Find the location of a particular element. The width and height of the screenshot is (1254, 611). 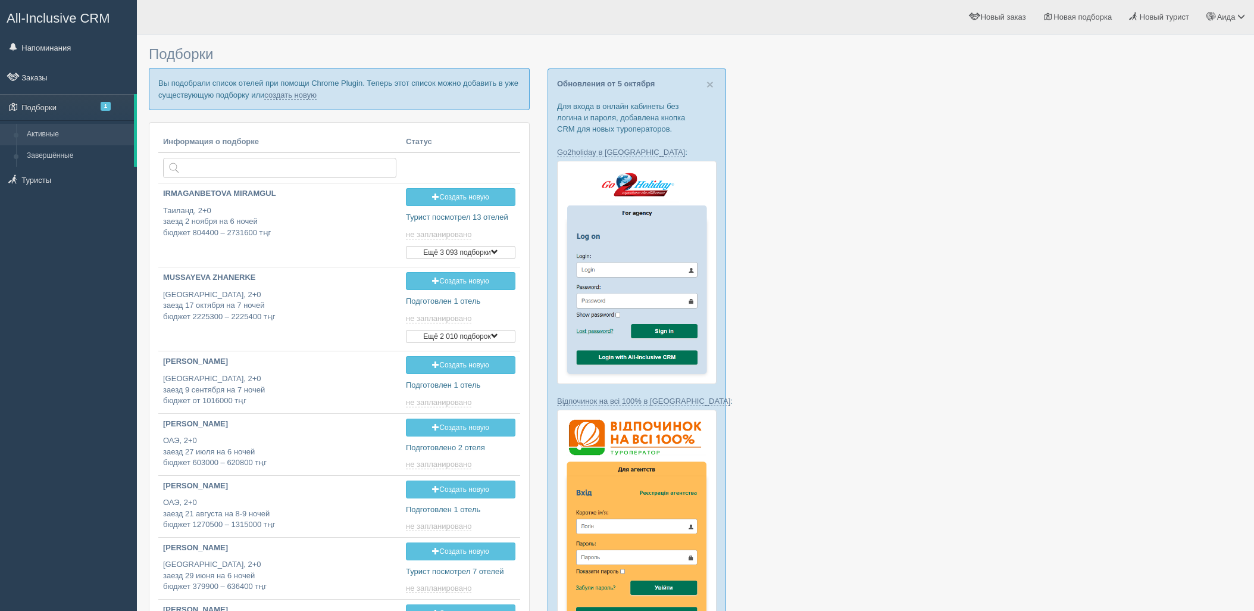

span: Подборки is located at coordinates (181, 54).